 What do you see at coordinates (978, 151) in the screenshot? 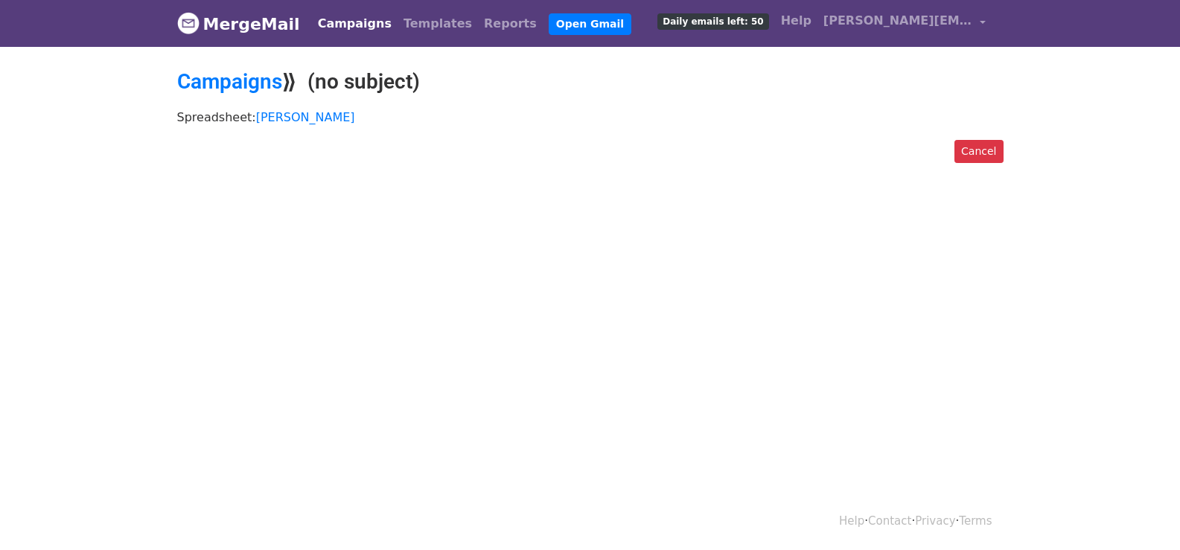
I see `a: Cancel` at bounding box center [978, 151].